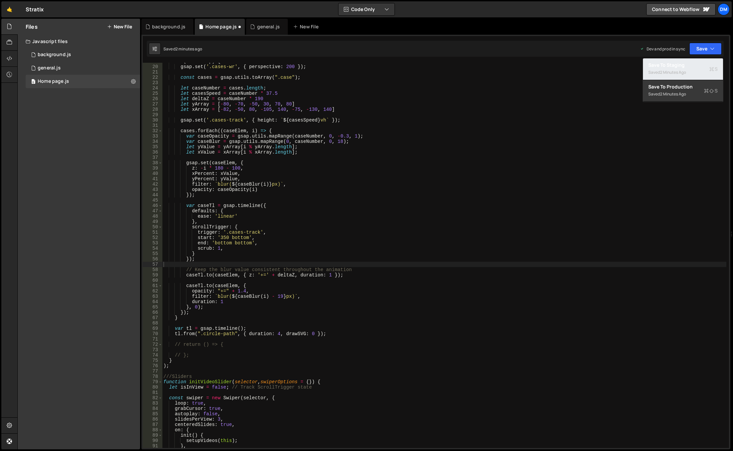  I want to click on div: 39, so click(152, 168).